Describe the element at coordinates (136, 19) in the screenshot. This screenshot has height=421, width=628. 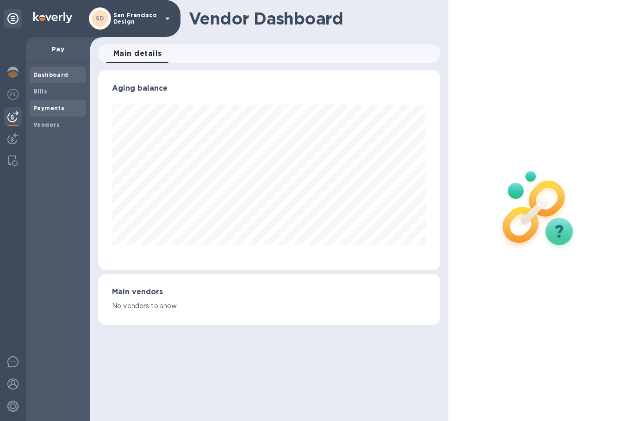
I see `p: San Francisco Design` at that location.